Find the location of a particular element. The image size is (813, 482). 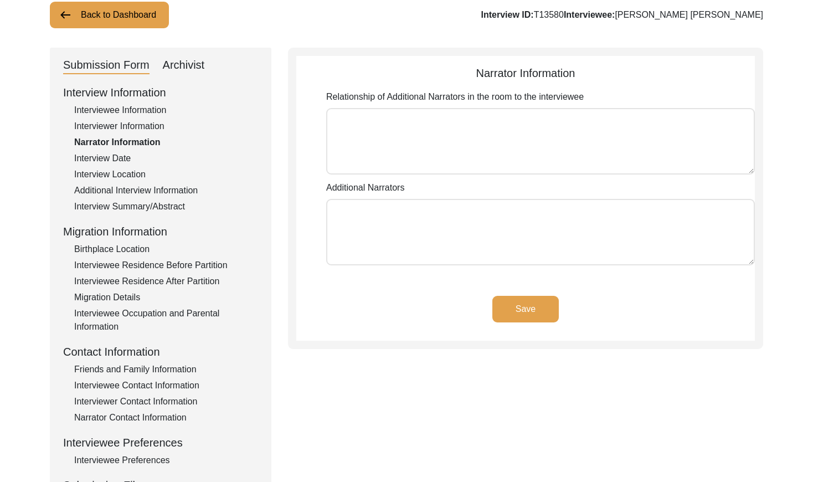

div: Interviewee Residence Before Partition is located at coordinates (166, 265).